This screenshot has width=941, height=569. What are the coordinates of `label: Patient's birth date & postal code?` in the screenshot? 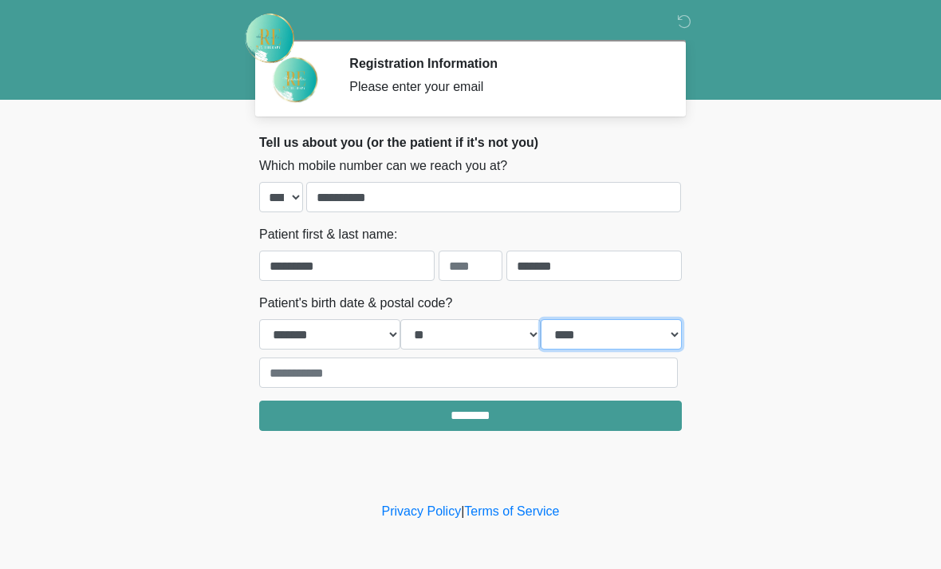 It's located at (356, 303).